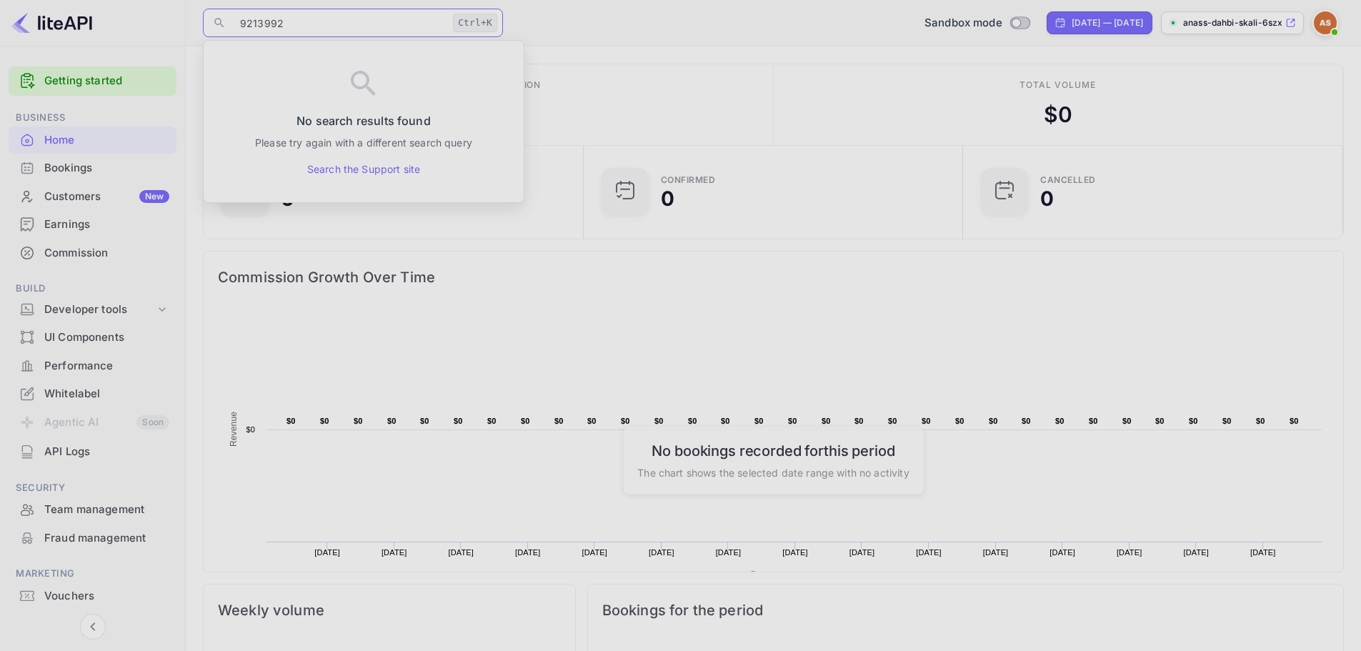 The height and width of the screenshot is (651, 1361). I want to click on p: anass-dahbi-skali-6szx..., so click(1232, 23).